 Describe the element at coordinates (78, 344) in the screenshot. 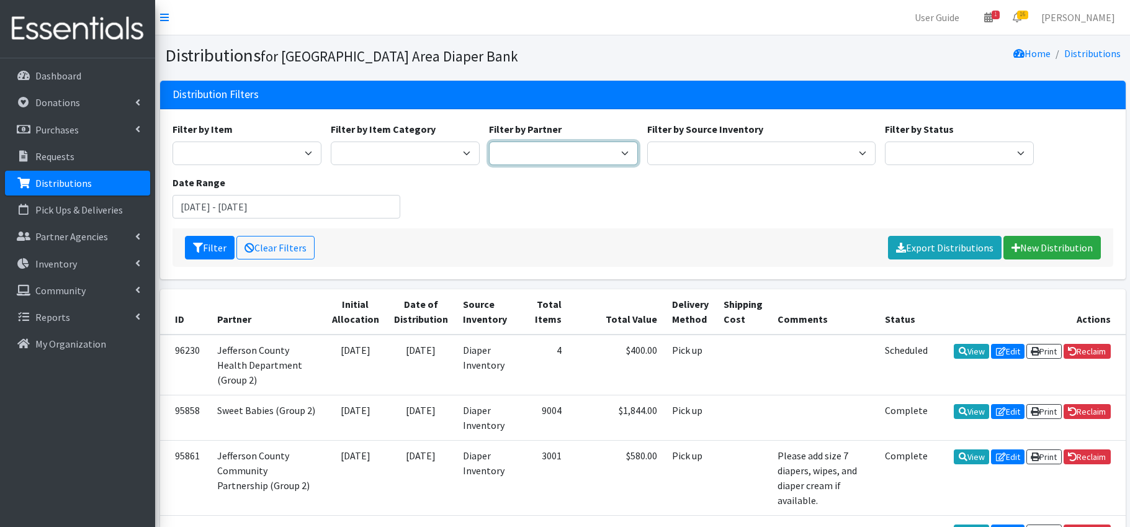

I see `a: My Organization` at that location.